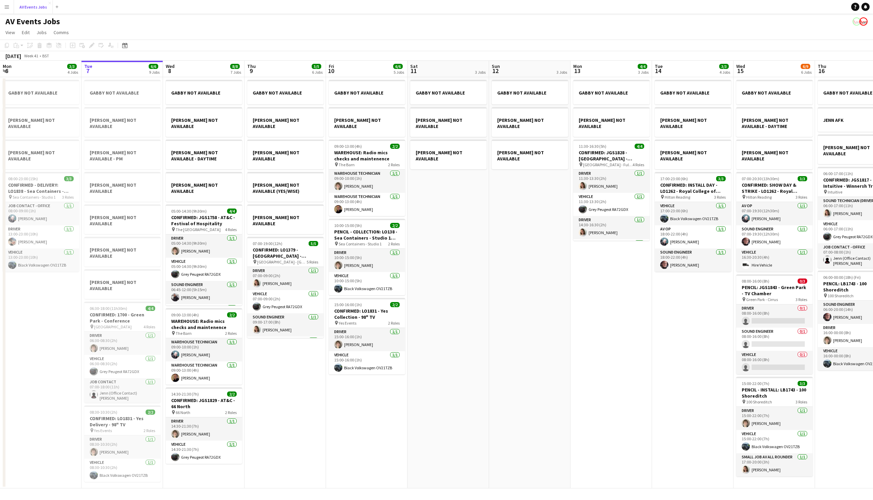 Image resolution: width=873 pixels, height=500 pixels. Describe the element at coordinates (348, 146) in the screenshot. I see `span: 09:00-13:00 (4h)` at that location.